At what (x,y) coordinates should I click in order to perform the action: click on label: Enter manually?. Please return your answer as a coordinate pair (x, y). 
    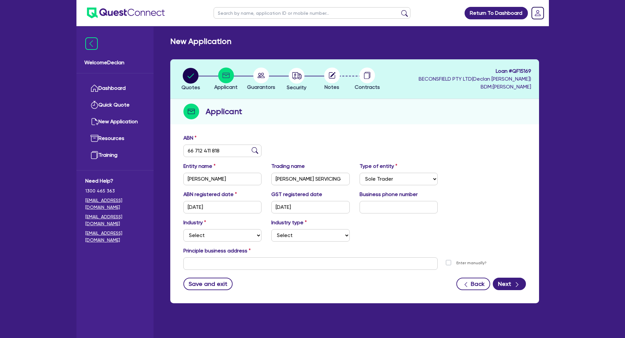
    Looking at the image, I should click on (471, 263).